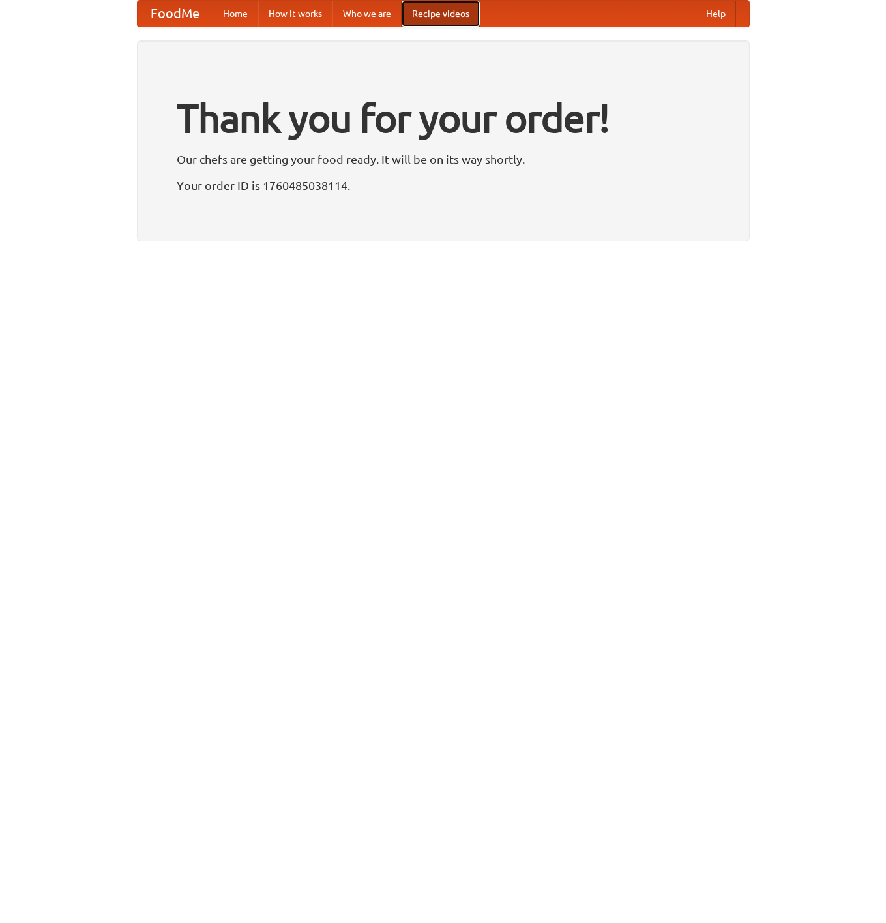 The image size is (886, 923). Describe the element at coordinates (716, 14) in the screenshot. I see `a: Help` at that location.